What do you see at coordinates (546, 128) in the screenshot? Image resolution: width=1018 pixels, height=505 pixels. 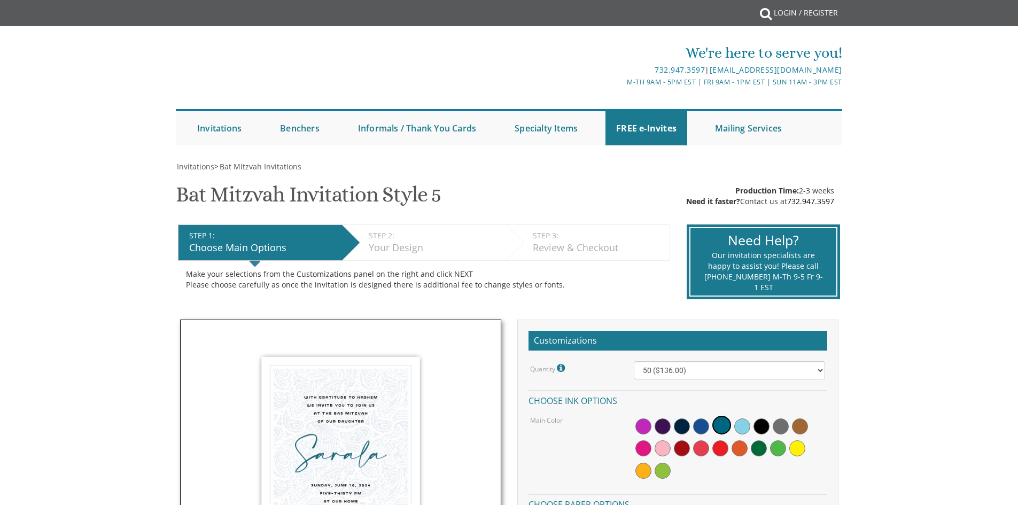 I see `a: Specialty Items` at bounding box center [546, 128].